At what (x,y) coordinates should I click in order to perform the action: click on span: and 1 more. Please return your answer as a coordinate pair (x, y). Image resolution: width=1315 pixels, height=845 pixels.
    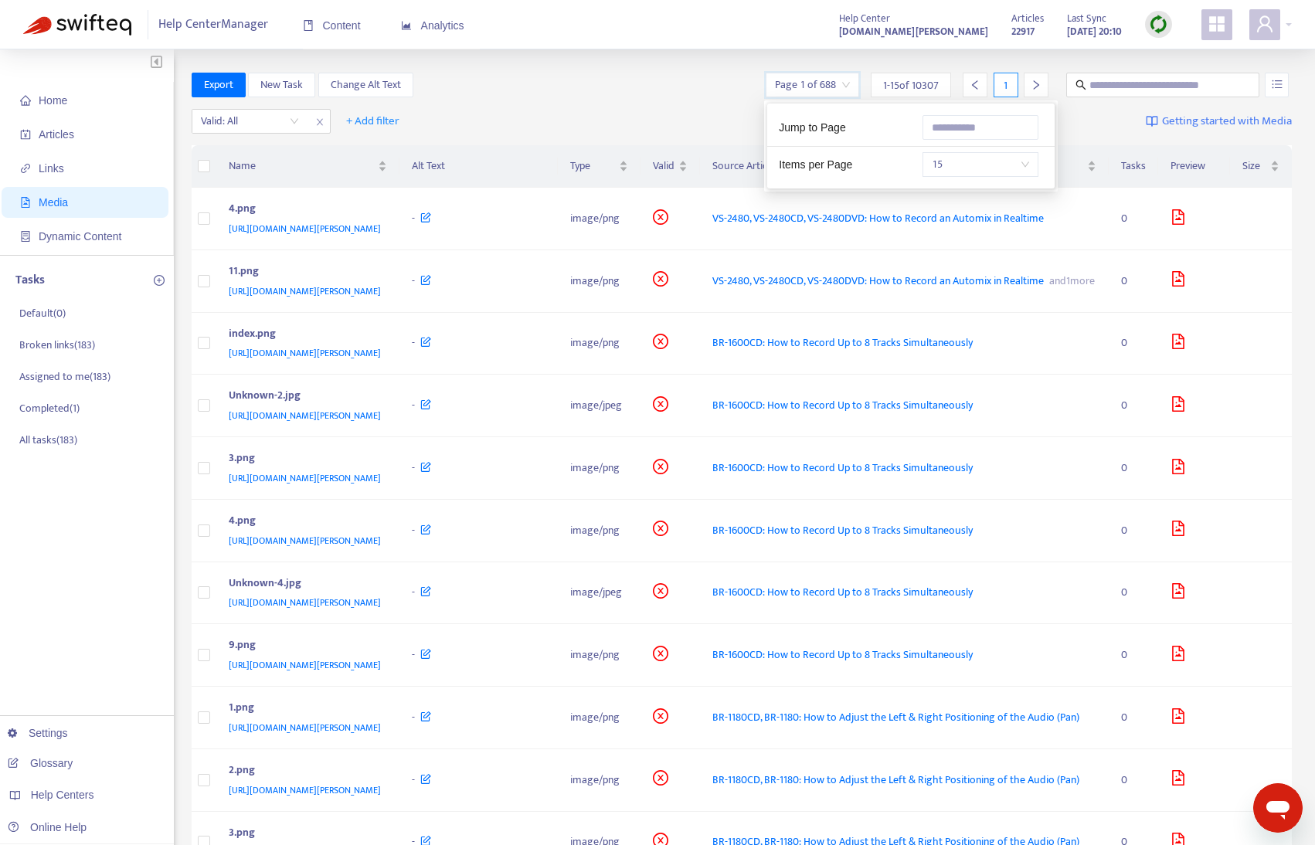
    Looking at the image, I should click on (1069, 280).